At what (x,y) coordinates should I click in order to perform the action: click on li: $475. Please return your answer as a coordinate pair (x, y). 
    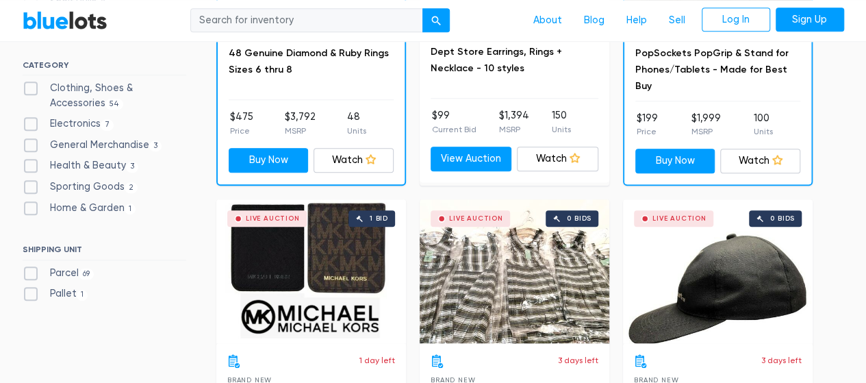
    Looking at the image, I should click on (242, 123).